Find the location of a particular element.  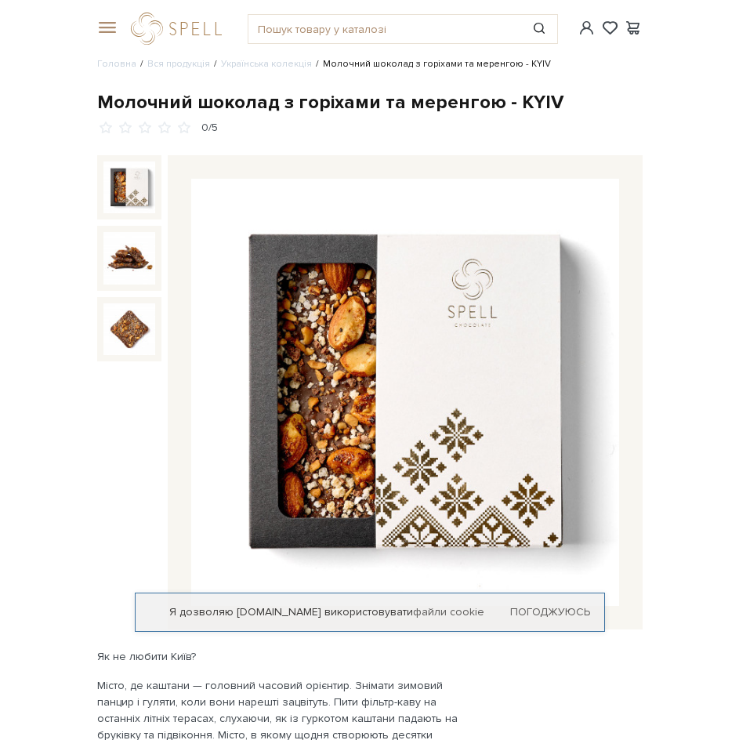

a: Вся продукція is located at coordinates (179, 63).